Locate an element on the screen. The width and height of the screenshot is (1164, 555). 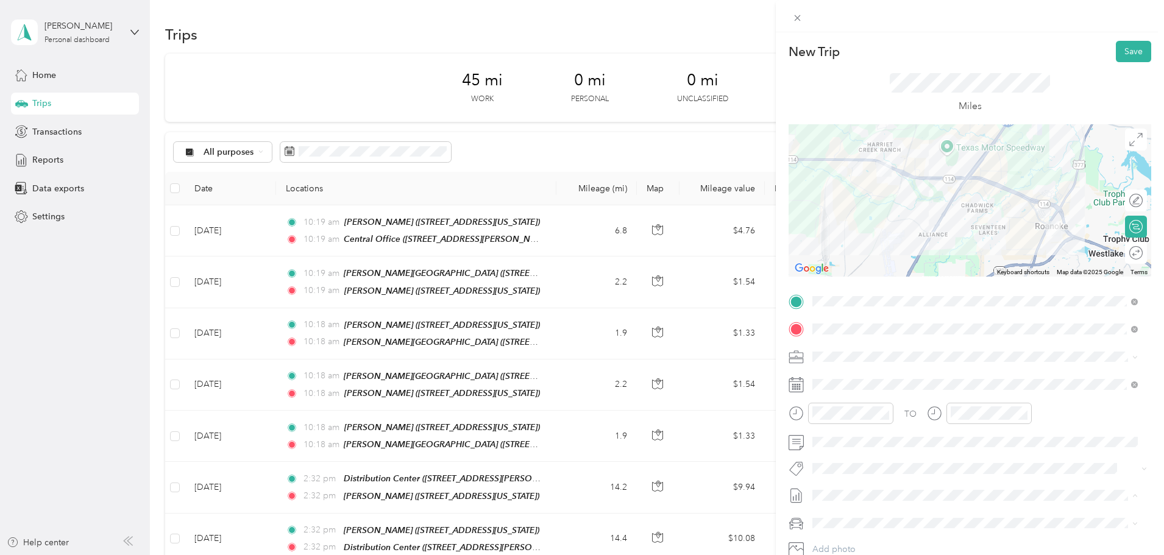
a: Open this area in Google Maps (opens a new window) is located at coordinates (812, 269).